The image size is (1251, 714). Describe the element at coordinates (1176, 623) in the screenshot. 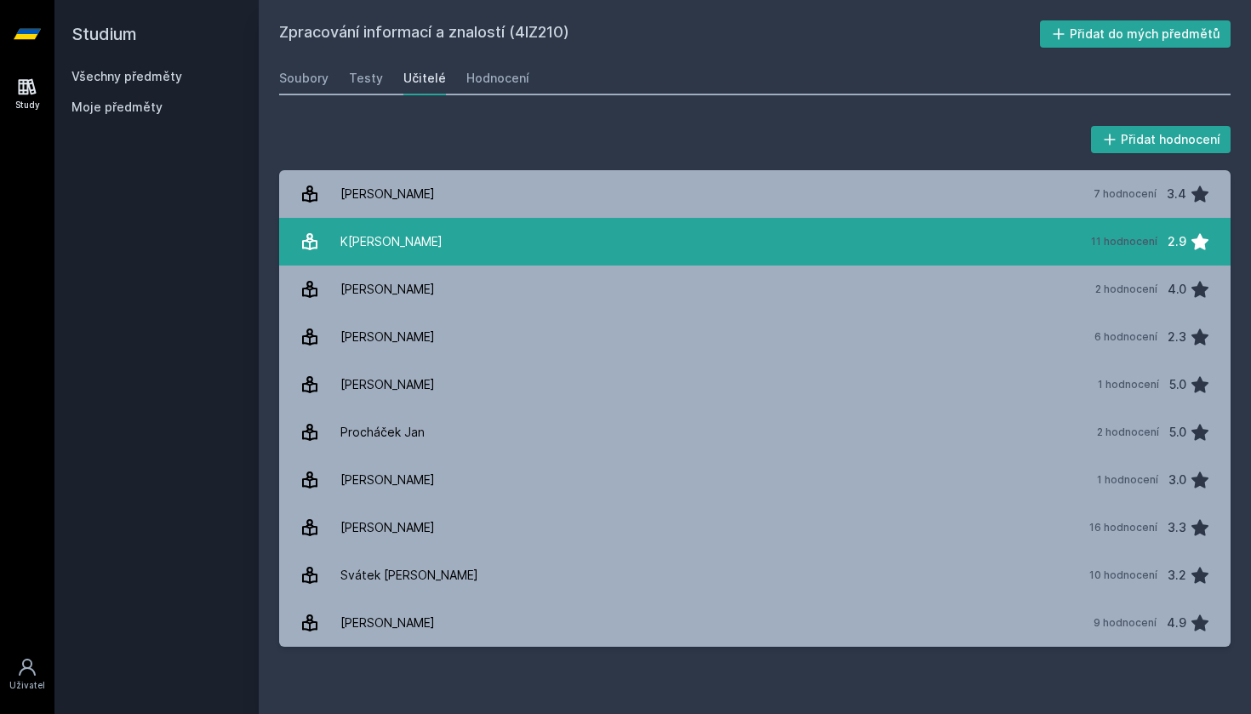

I see `div: 4.9` at that location.